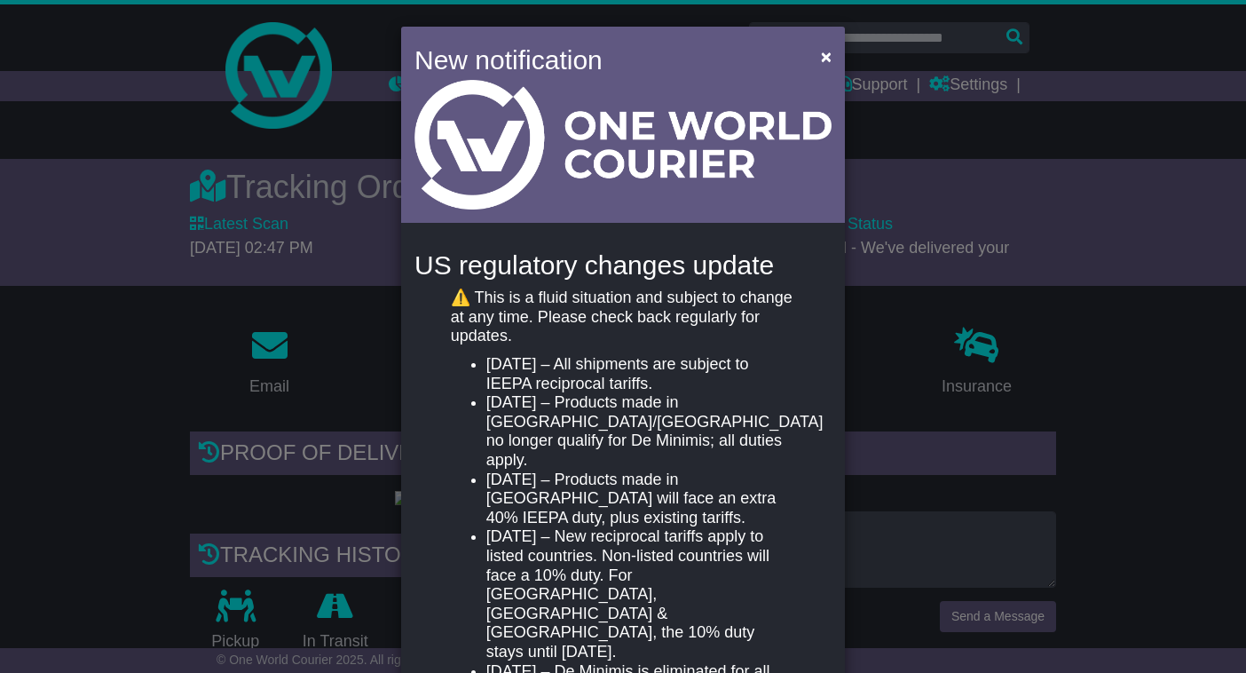 The image size is (1246, 673). What do you see at coordinates (623, 265) in the screenshot?
I see `h4: US regulatory changes update` at bounding box center [623, 265].